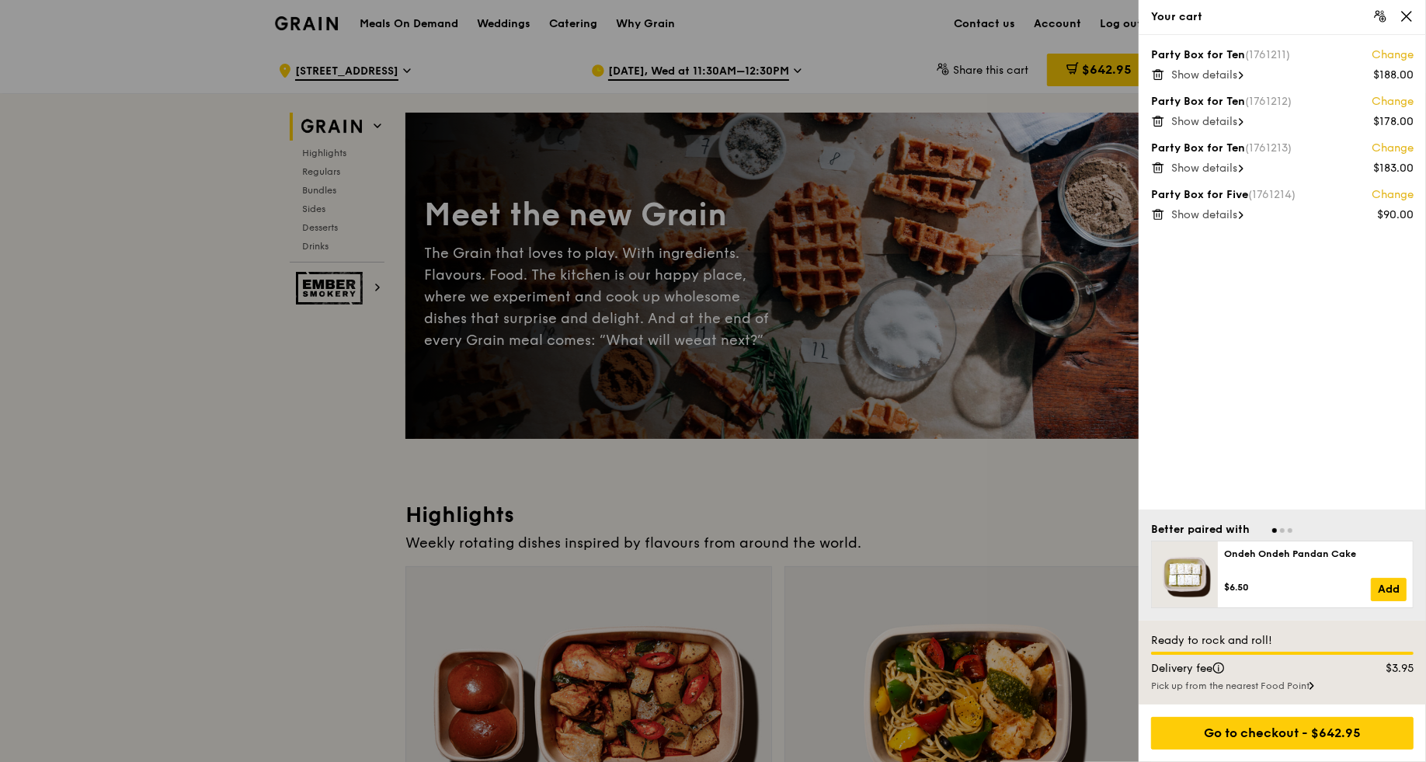 This screenshot has height=762, width=1426. Describe the element at coordinates (1394, 75) in the screenshot. I see `div: $188.00` at that location.